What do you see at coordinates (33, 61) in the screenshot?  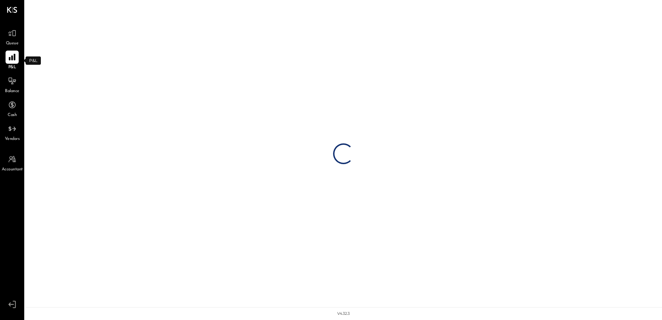 I see `div: P&L` at bounding box center [33, 61].